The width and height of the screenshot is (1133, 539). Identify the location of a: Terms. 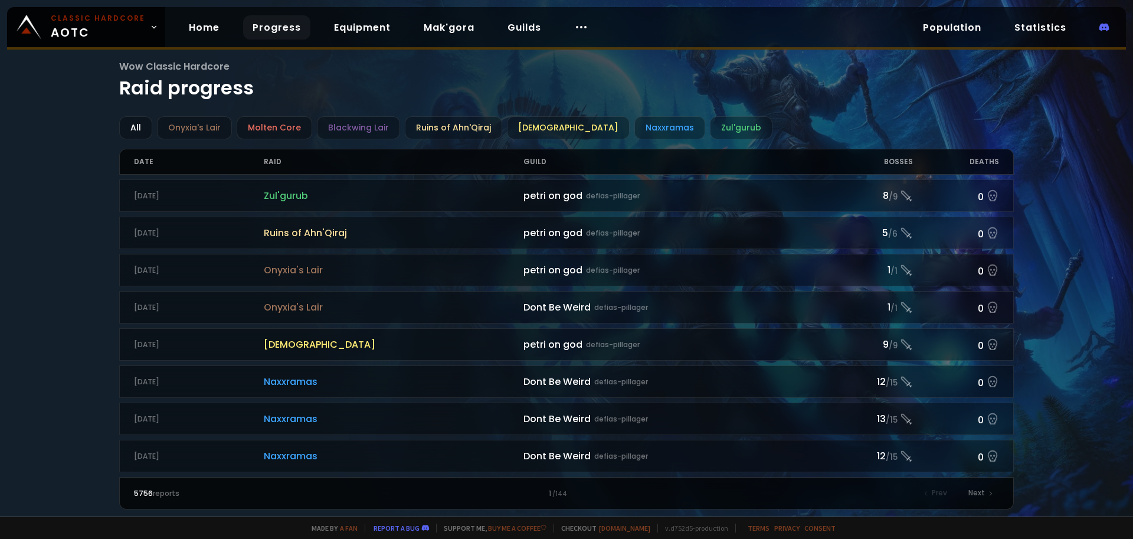
(759, 528).